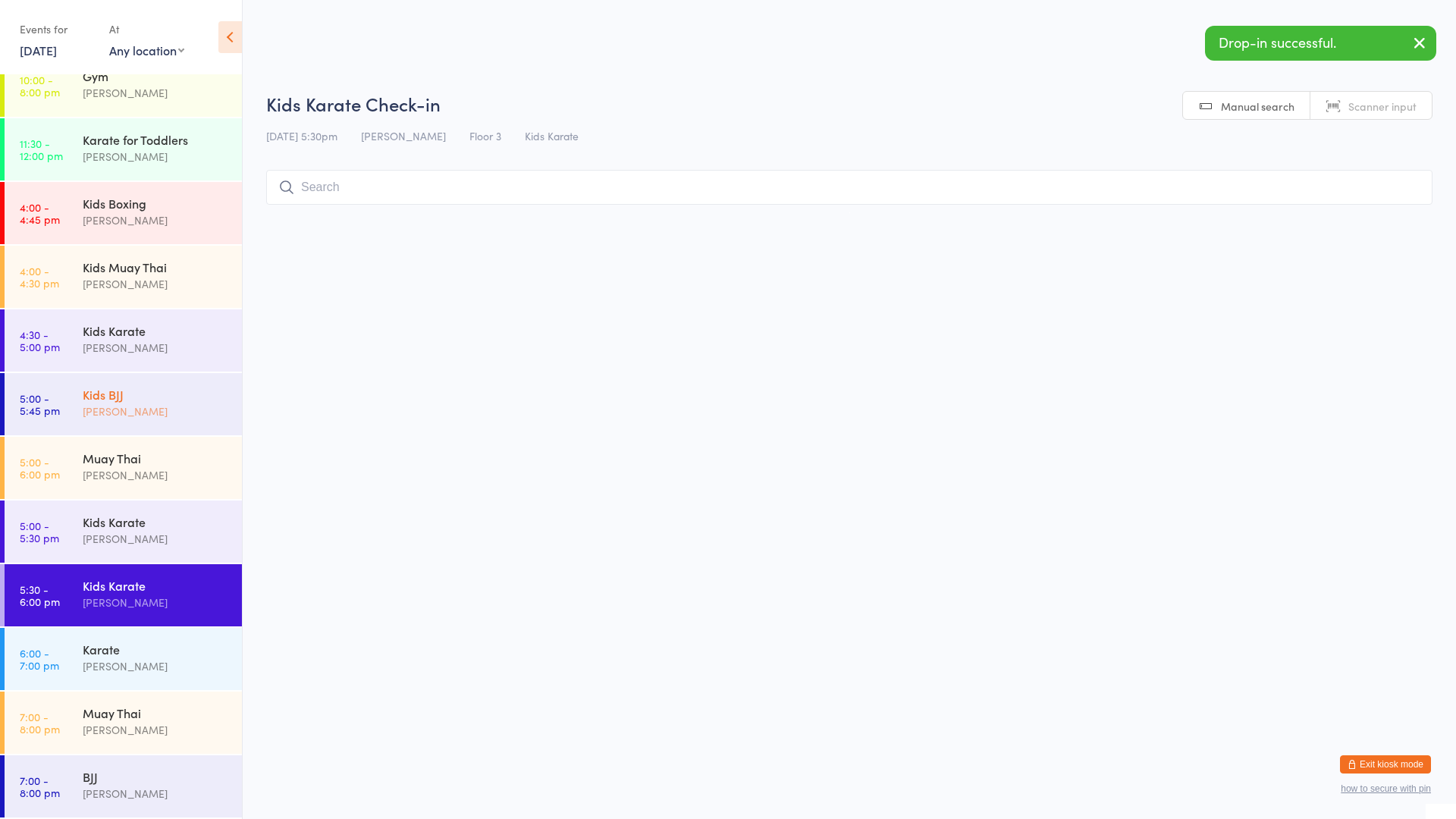 This screenshot has width=1456, height=819. What do you see at coordinates (146, 50) in the screenshot?
I see `div: Any location` at bounding box center [146, 50].